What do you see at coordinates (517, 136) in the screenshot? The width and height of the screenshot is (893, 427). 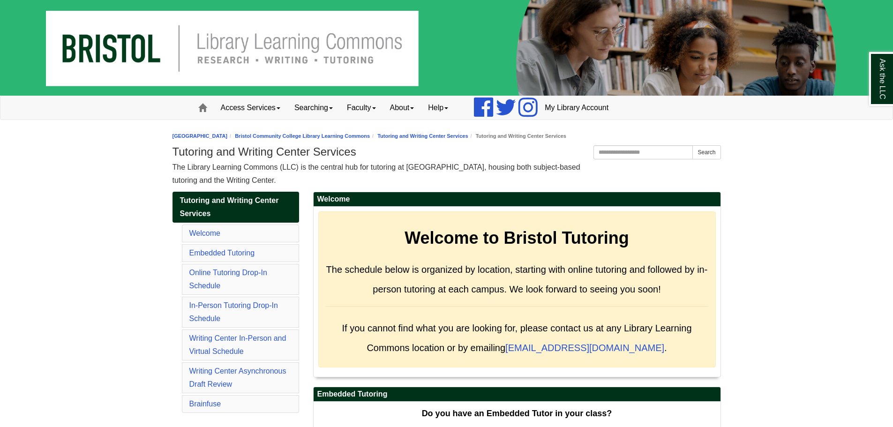 I see `li: Tutoring and Writing Center Services` at bounding box center [517, 136].